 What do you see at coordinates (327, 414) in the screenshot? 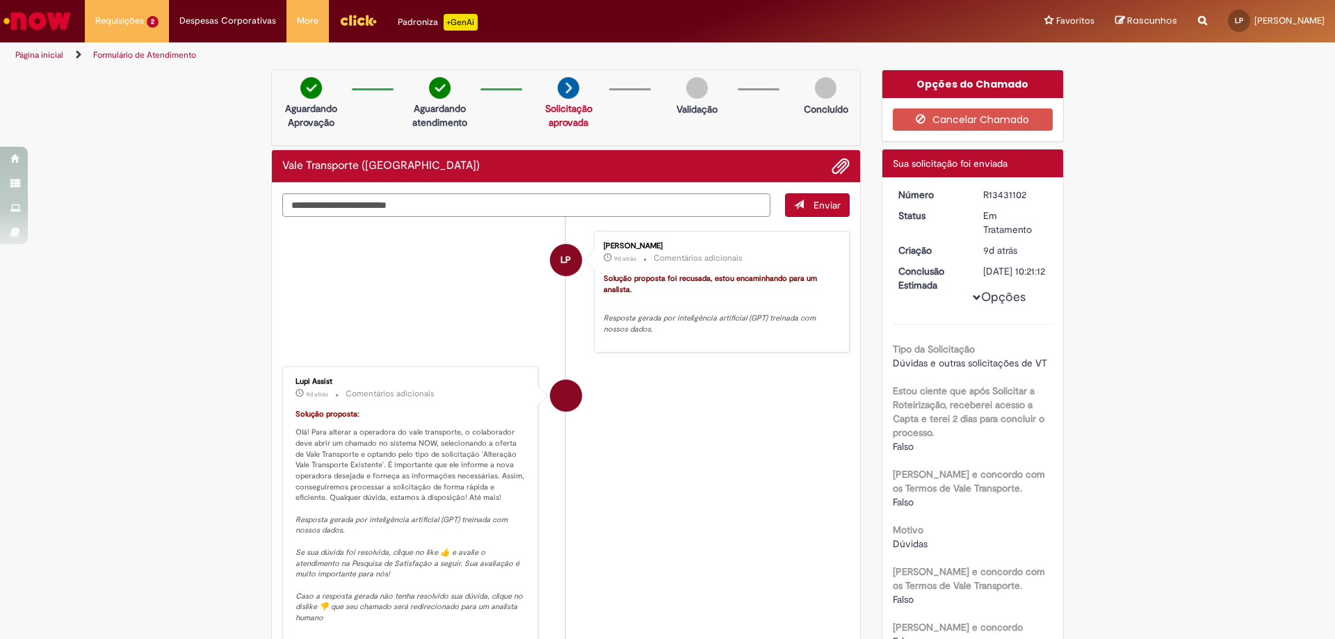
I see `font: Solução proposta:` at bounding box center [327, 414].